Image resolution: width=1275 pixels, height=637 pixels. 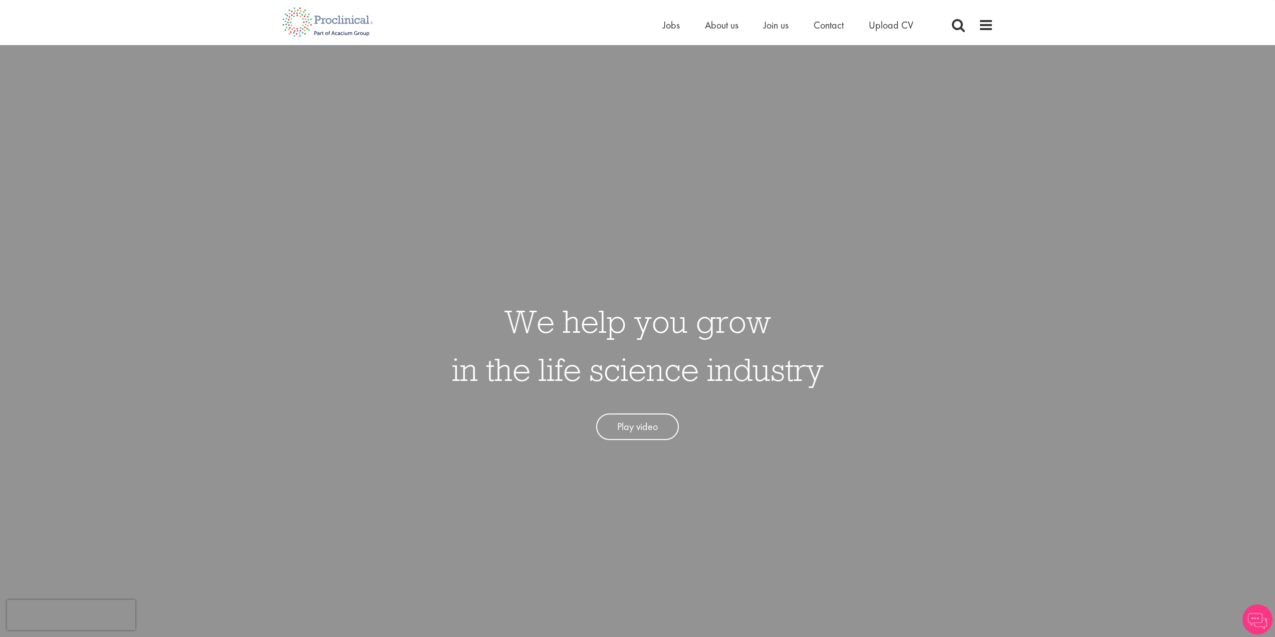 What do you see at coordinates (1257, 619) in the screenshot?
I see `img: Chatbot` at bounding box center [1257, 619].